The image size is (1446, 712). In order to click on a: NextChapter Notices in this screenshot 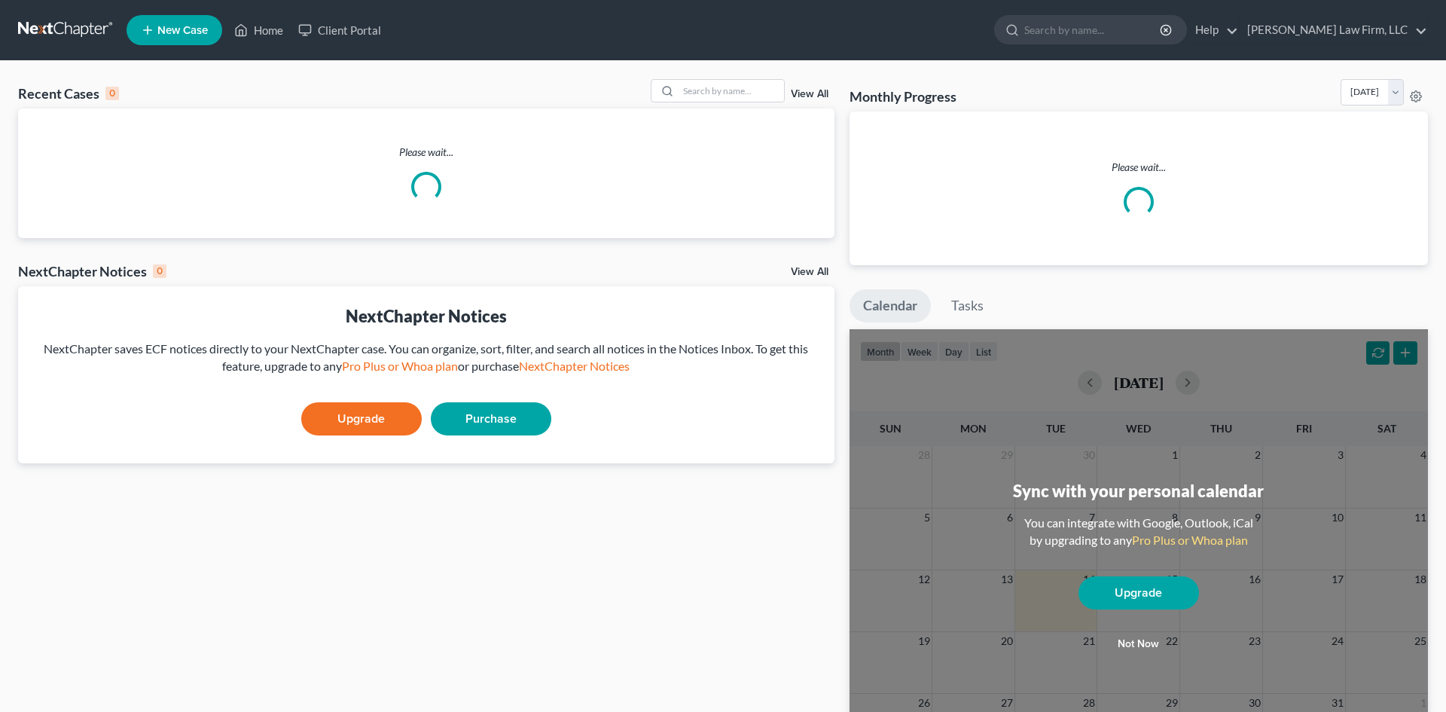, I will do `click(574, 365)`.